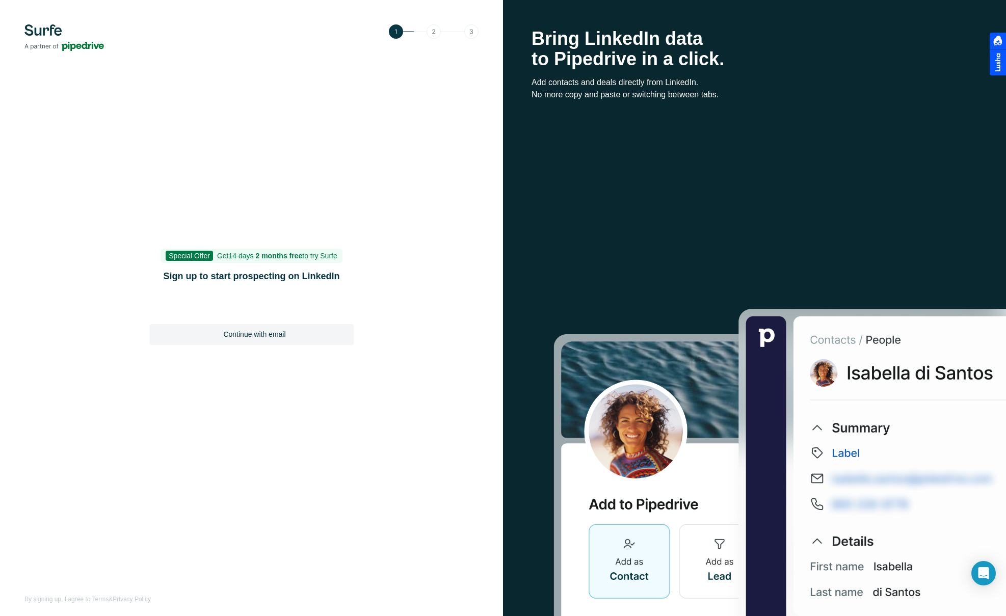 This screenshot has height=616, width=1006. What do you see at coordinates (189, 256) in the screenshot?
I see `span: Special Offer` at bounding box center [189, 256].